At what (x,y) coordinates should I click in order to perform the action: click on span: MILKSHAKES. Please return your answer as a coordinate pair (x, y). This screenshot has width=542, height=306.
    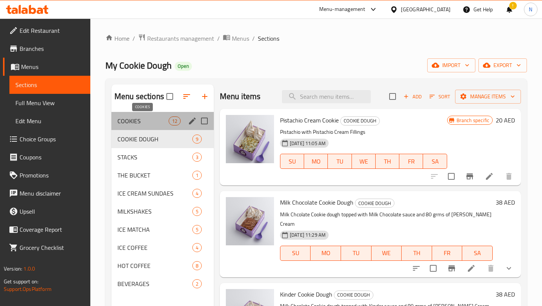
    Looking at the image, I should click on (155, 211).